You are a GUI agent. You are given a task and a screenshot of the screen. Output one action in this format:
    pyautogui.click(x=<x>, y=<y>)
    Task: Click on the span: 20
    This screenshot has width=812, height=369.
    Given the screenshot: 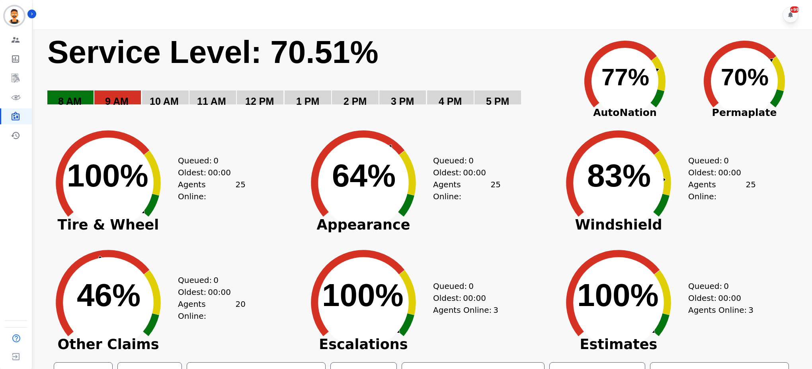 What is the action you would take?
    pyautogui.click(x=240, y=310)
    